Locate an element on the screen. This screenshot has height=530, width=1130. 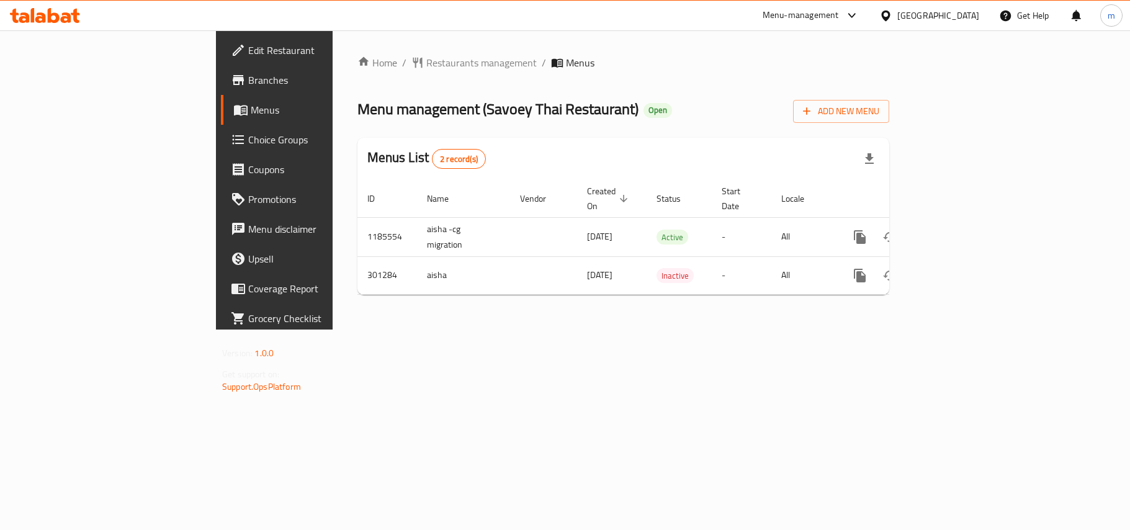
div: Total records count is located at coordinates (458, 159).